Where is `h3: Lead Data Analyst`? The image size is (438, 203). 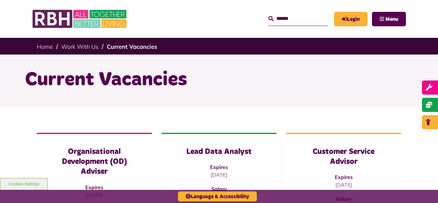
h3: Lead Data Analyst is located at coordinates (219, 152).